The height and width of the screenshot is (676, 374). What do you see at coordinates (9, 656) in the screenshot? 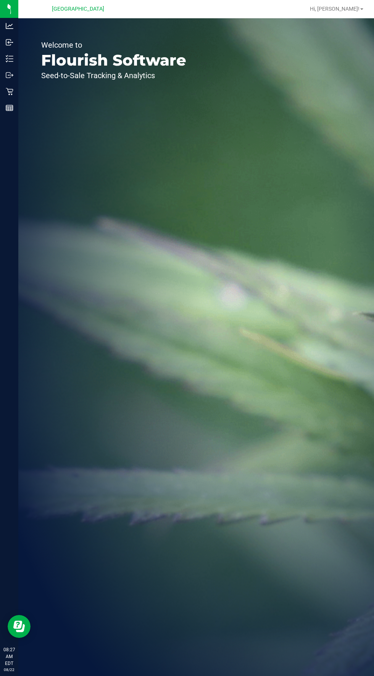
I see `p: 08:27 AM EDT` at bounding box center [9, 656].